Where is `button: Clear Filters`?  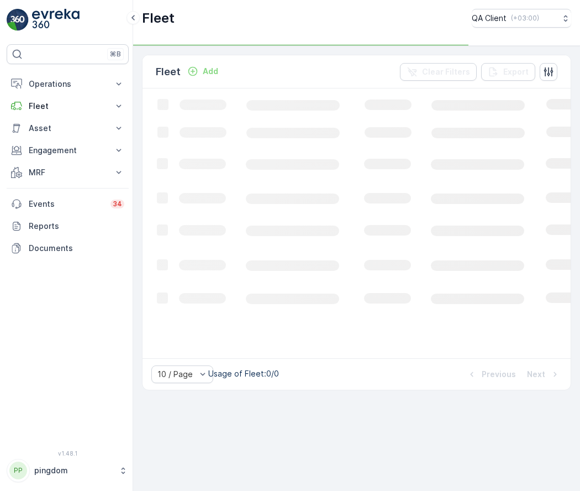 button: Clear Filters is located at coordinates (438, 72).